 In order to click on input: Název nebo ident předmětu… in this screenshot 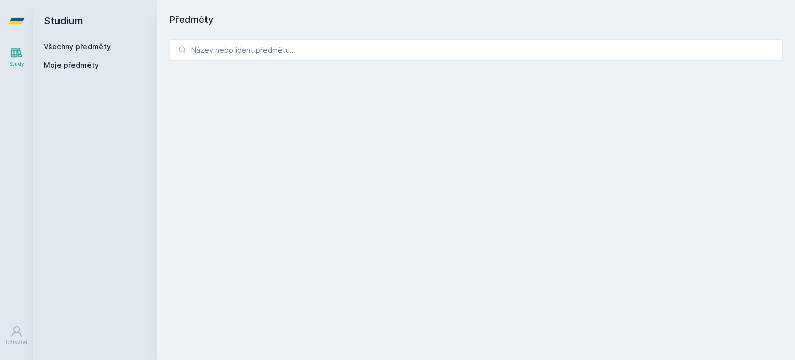, I will do `click(476, 50)`.